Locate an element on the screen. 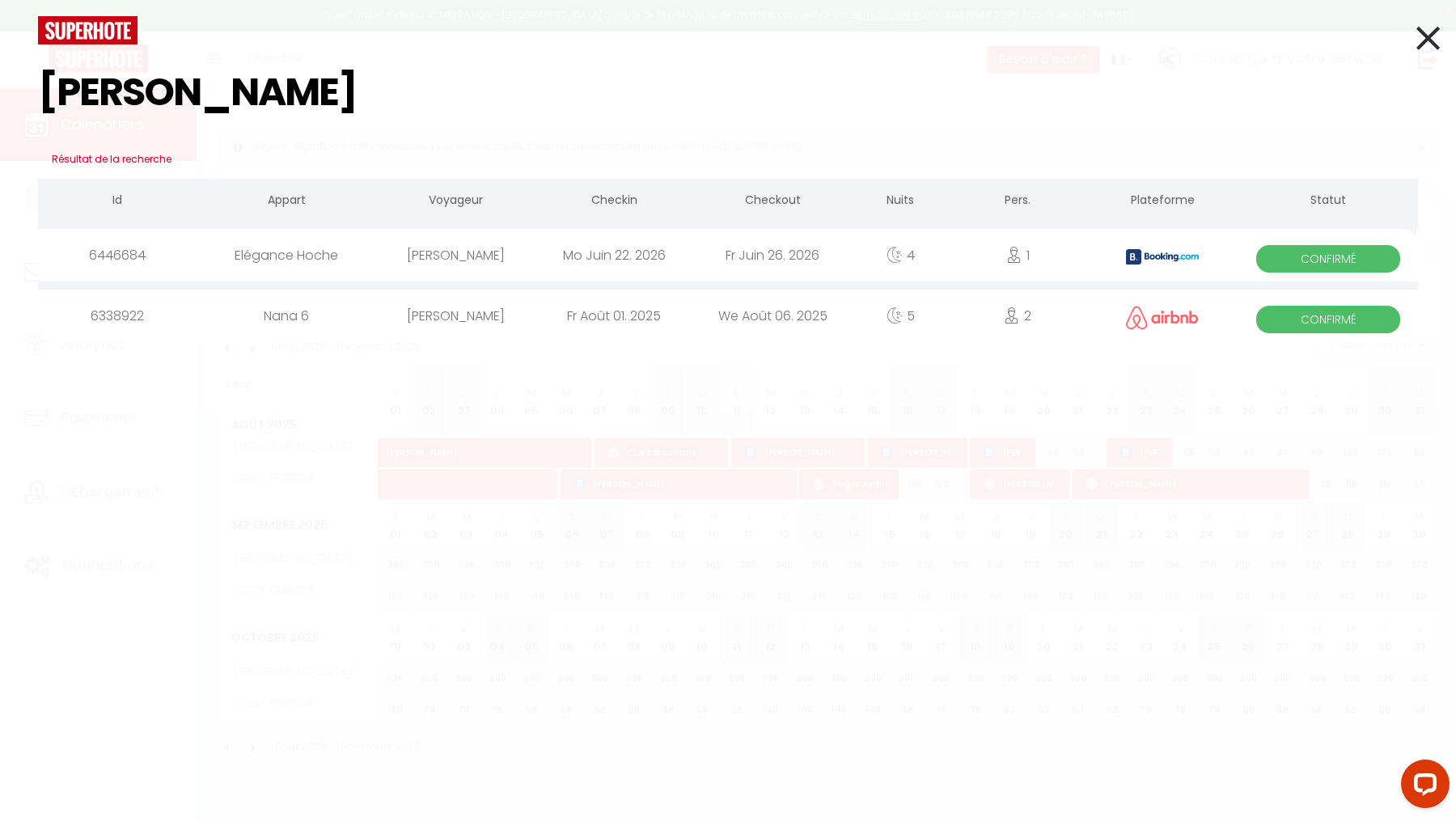  th: Pers. is located at coordinates (1018, 201).